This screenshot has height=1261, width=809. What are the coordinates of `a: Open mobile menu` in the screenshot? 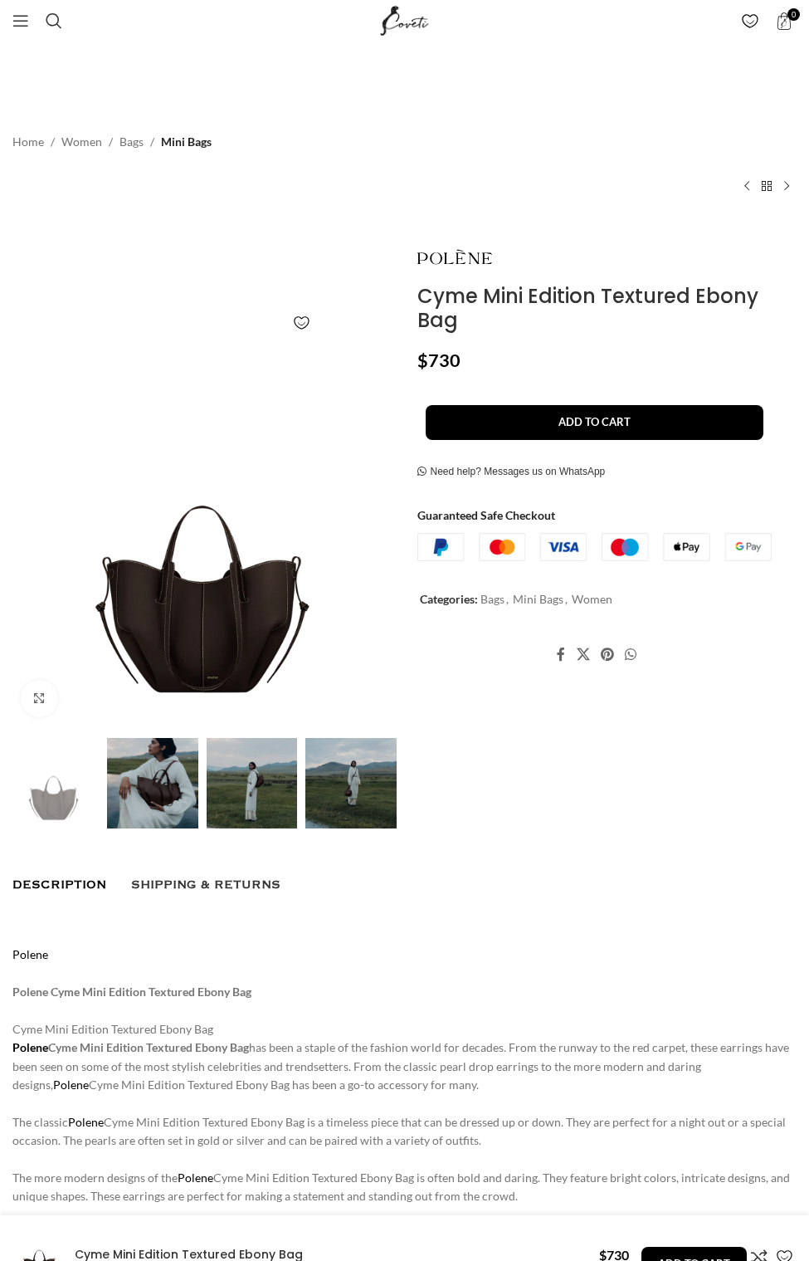 It's located at (21, 21).